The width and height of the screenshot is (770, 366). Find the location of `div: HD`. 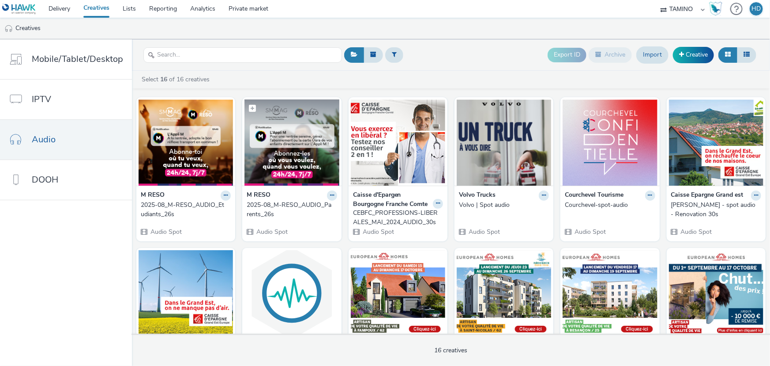

div: HD is located at coordinates (757, 9).